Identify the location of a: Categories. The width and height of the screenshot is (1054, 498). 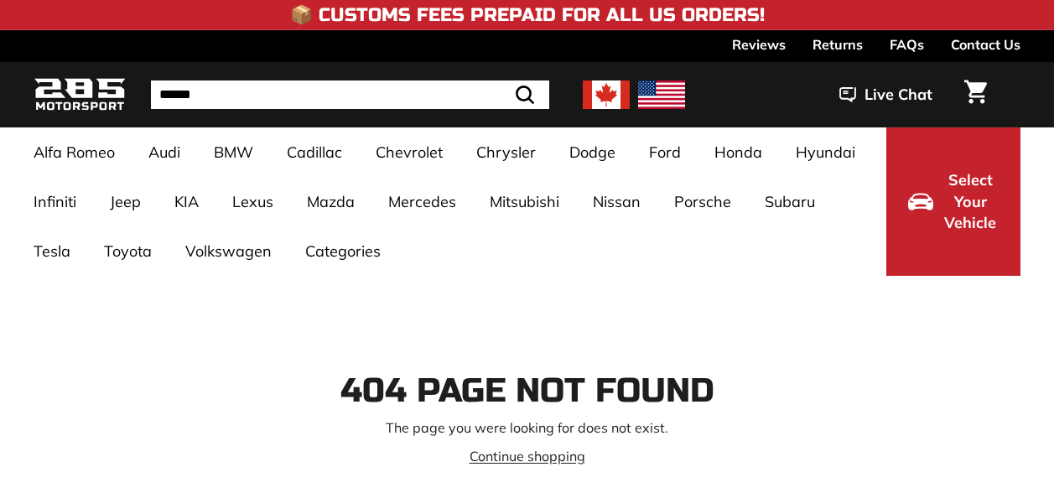
(343, 251).